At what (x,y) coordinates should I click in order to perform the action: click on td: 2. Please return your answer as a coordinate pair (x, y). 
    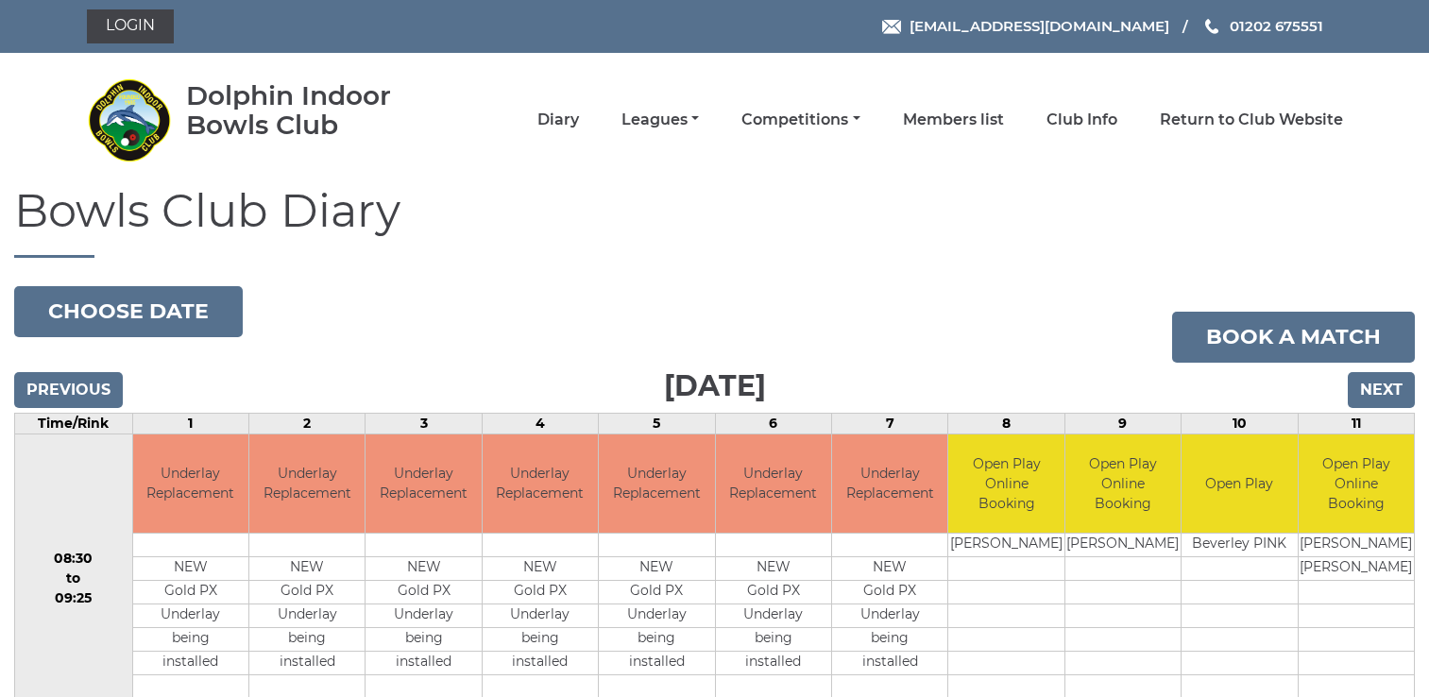
    Looking at the image, I should click on (306, 423).